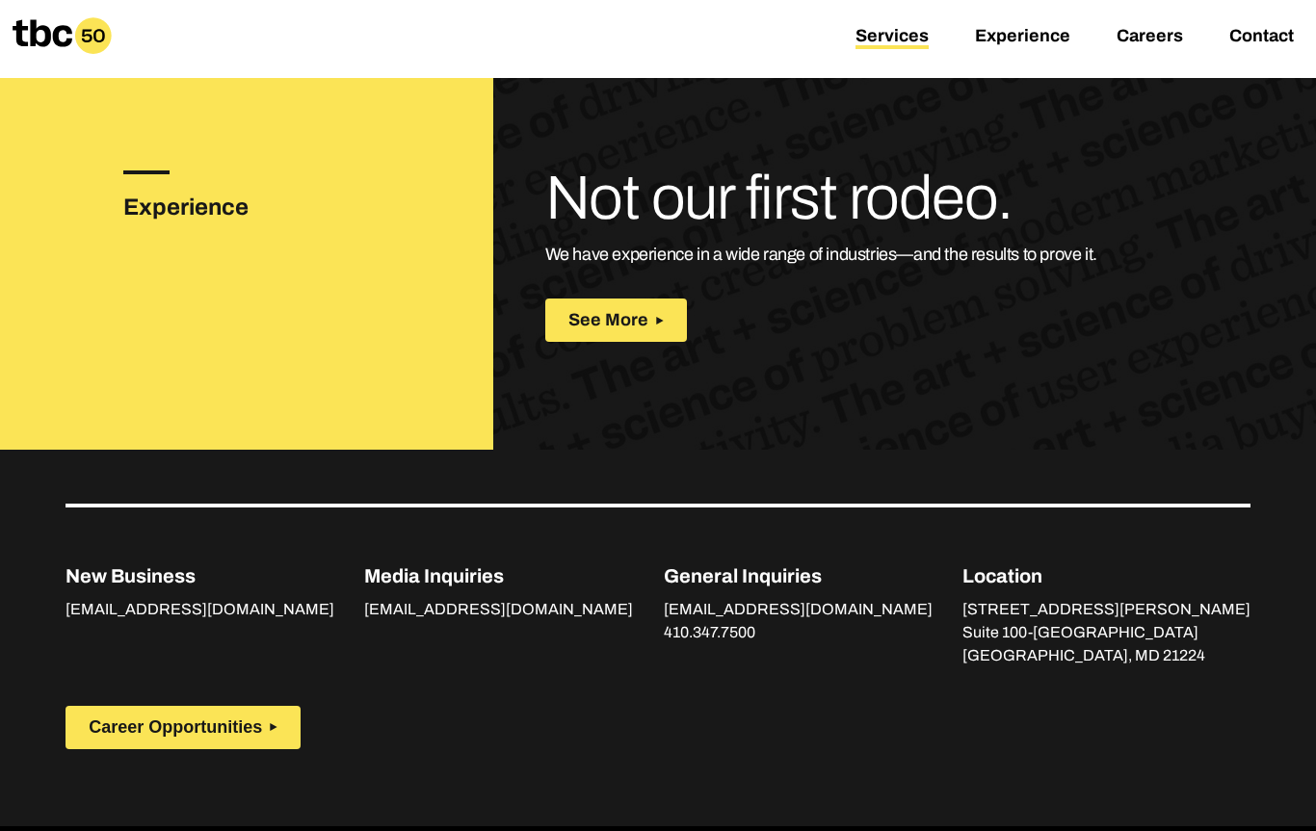 The image size is (1316, 831). I want to click on span: Career Opportunities, so click(175, 727).